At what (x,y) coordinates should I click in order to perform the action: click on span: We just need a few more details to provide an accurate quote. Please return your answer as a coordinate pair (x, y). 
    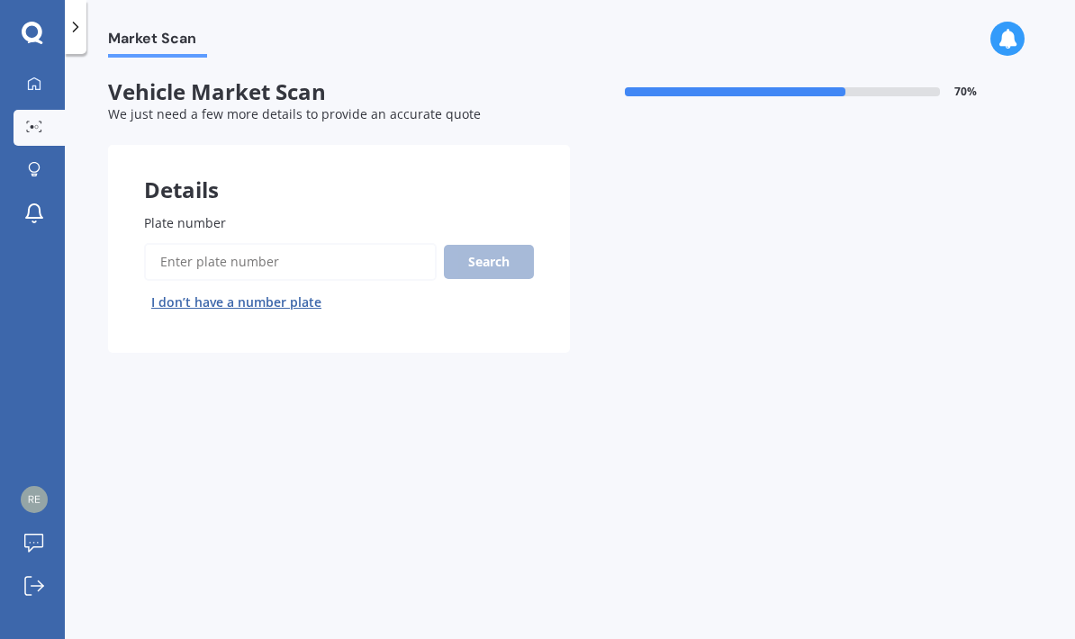
    Looking at the image, I should click on (294, 113).